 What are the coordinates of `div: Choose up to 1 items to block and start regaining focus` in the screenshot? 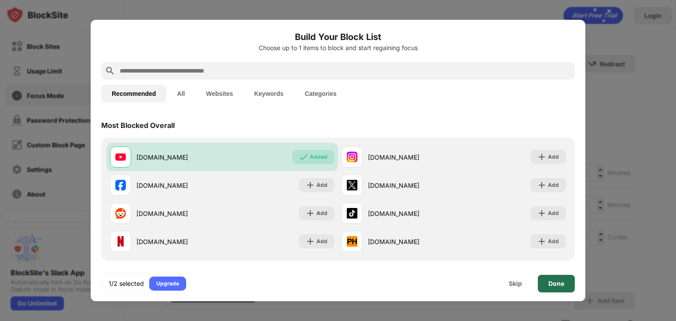 It's located at (338, 48).